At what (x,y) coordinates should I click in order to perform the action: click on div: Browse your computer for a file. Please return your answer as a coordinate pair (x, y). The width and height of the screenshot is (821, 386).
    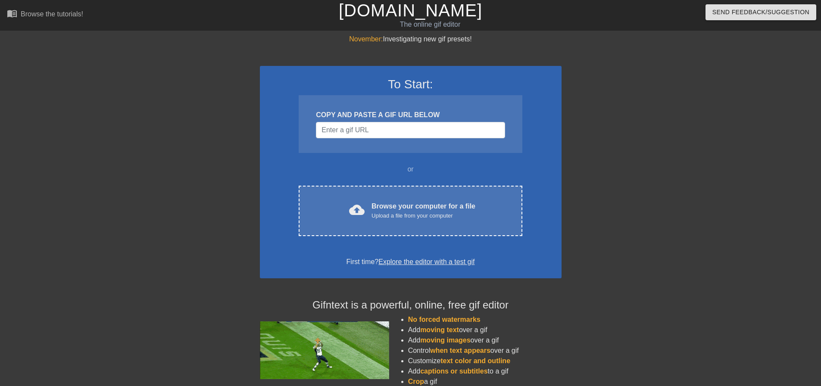
    Looking at the image, I should click on (423, 211).